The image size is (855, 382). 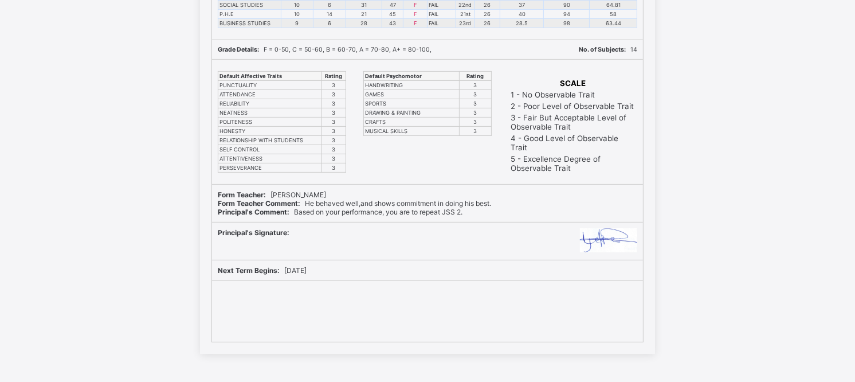 I want to click on b: Grade Details:, so click(x=238, y=49).